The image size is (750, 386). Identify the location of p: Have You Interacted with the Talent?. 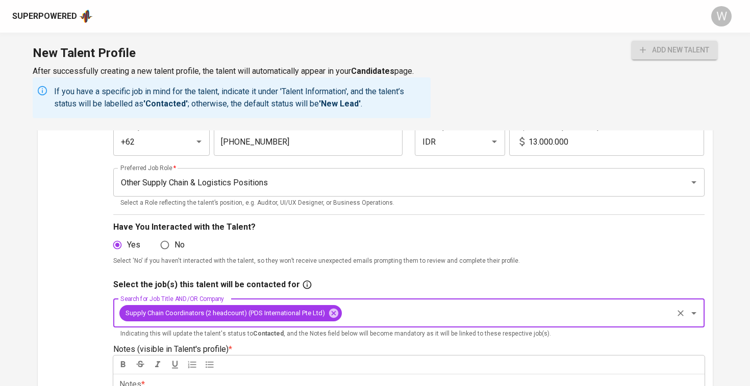
(408, 227).